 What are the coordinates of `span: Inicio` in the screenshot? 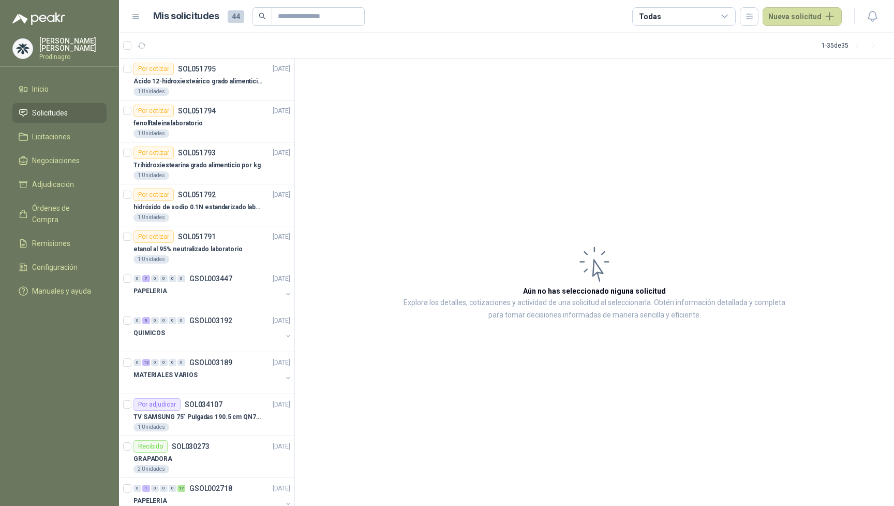 It's located at (40, 89).